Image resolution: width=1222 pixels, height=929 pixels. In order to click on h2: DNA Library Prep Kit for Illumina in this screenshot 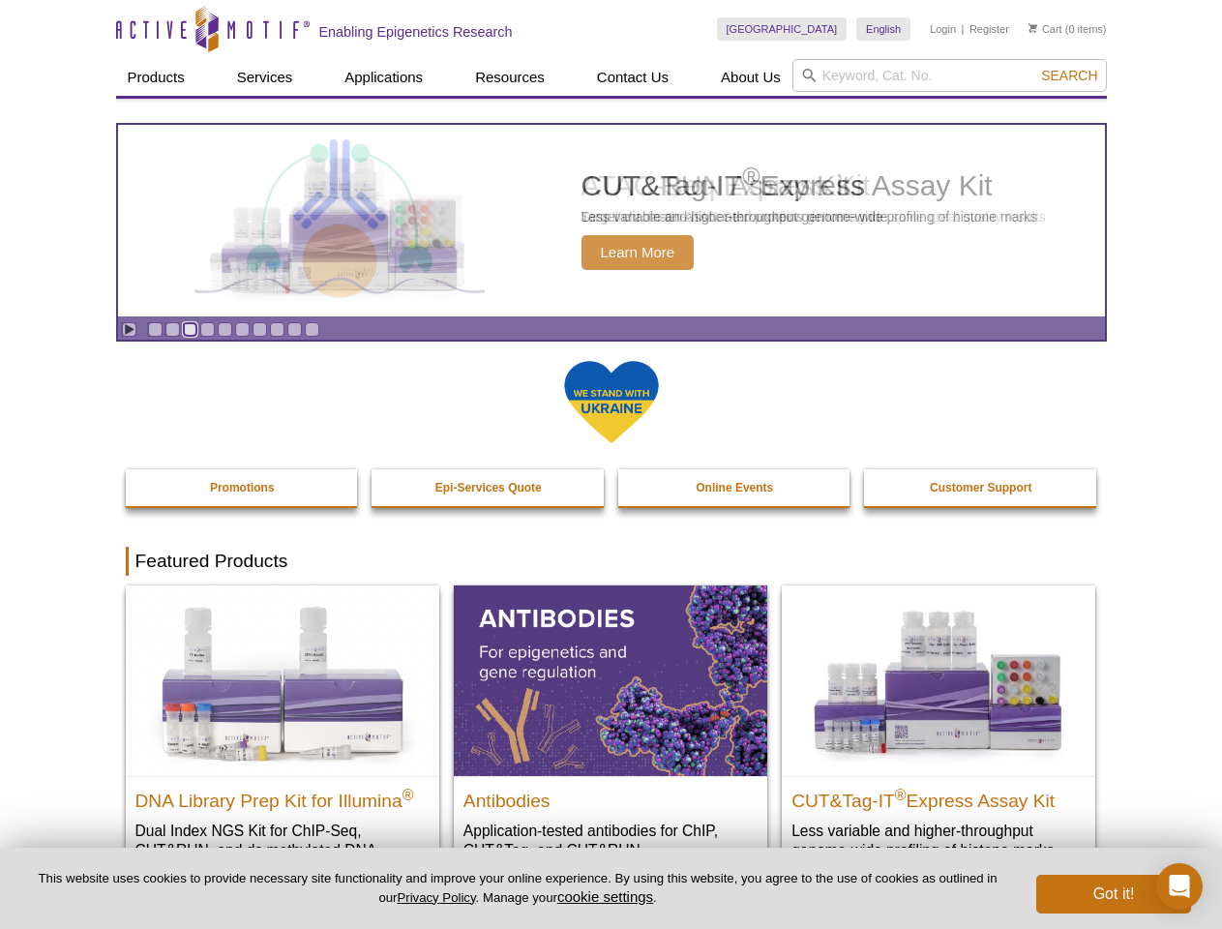, I will do `click(282, 796)`.